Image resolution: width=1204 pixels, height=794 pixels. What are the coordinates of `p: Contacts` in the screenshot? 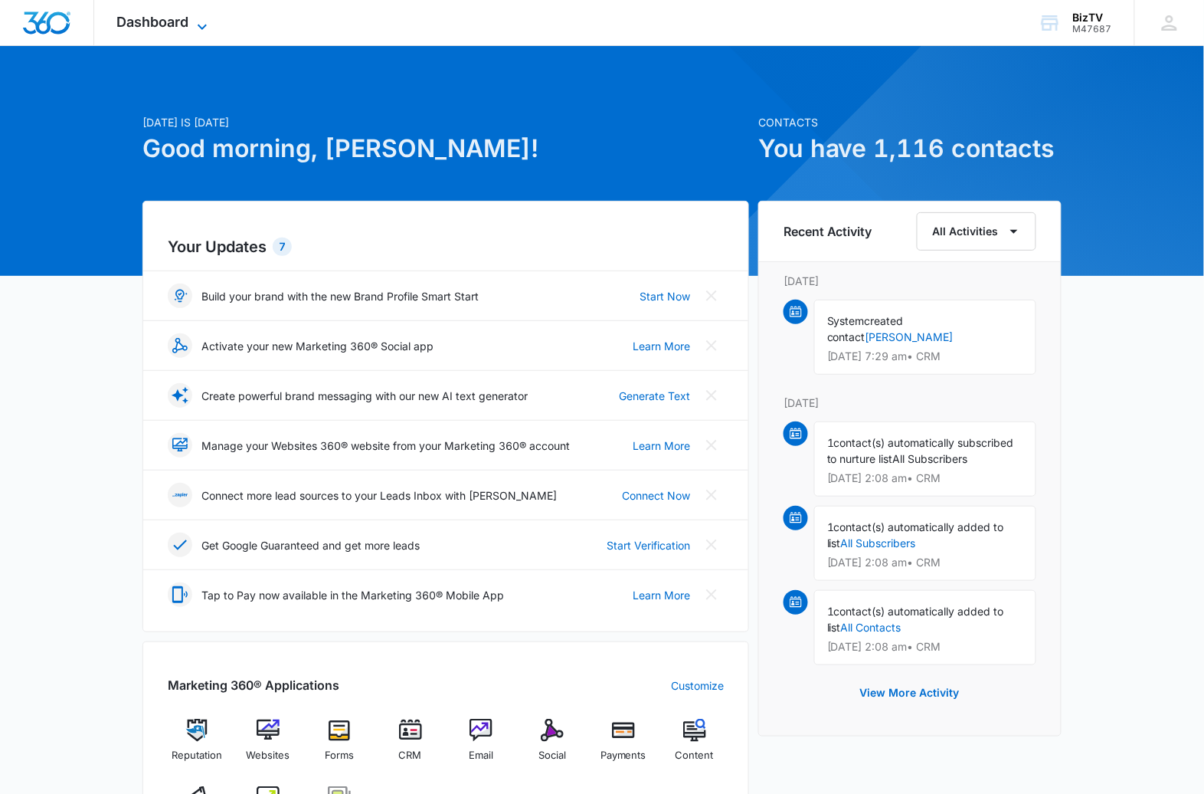 It's located at (910, 122).